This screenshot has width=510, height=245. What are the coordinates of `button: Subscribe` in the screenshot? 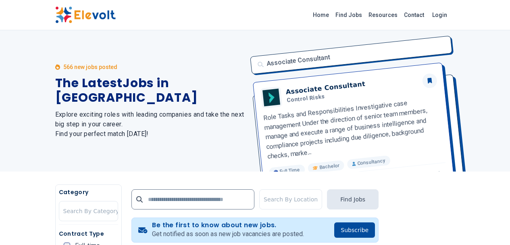 It's located at (354, 230).